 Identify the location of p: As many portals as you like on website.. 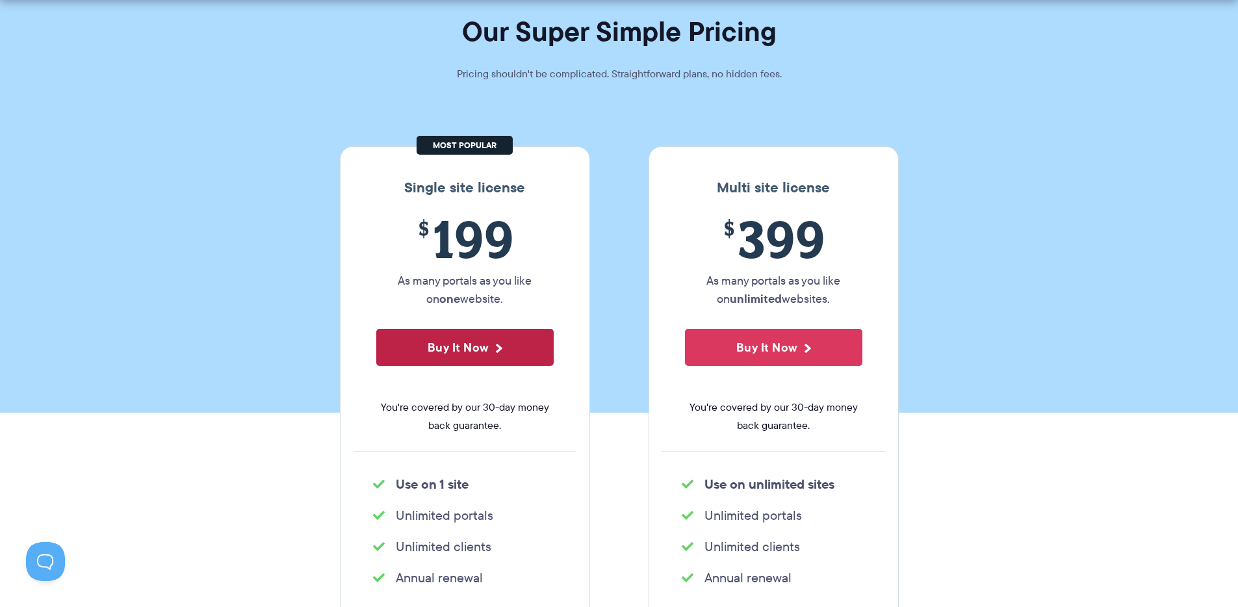
(465, 290).